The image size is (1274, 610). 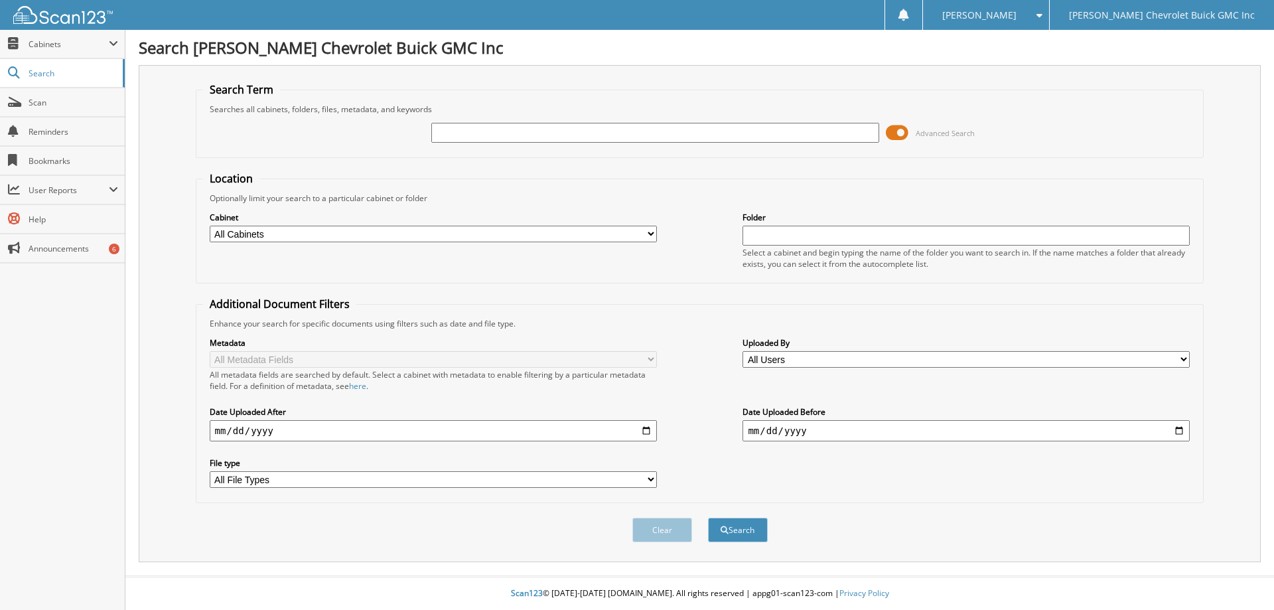 What do you see at coordinates (662, 530) in the screenshot?
I see `button: Clear` at bounding box center [662, 530].